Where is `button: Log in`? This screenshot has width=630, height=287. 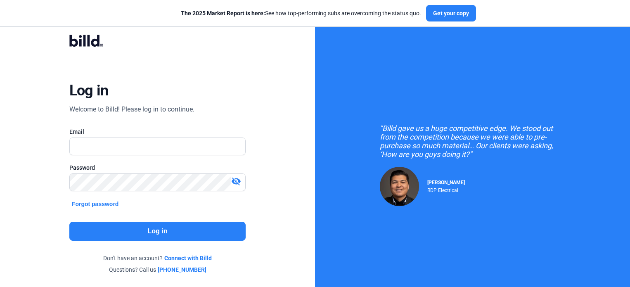
button: Log in is located at coordinates (157, 231).